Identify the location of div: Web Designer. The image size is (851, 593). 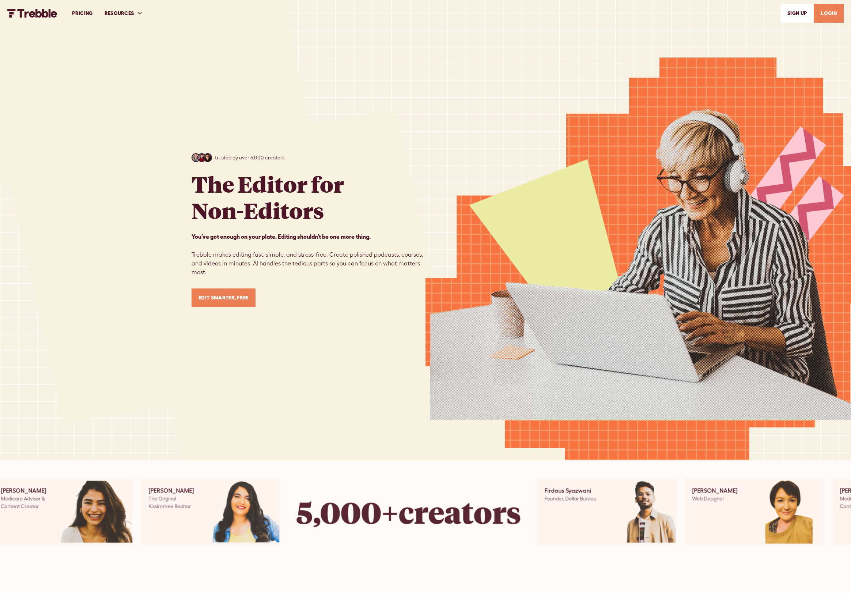
(714, 498).